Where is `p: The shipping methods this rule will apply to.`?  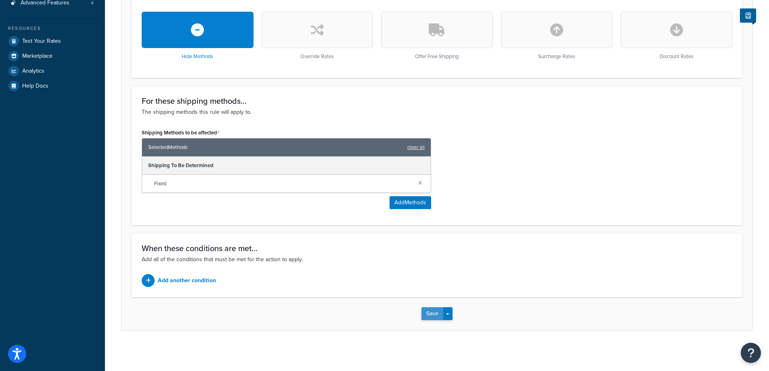 p: The shipping methods this rule will apply to. is located at coordinates (437, 112).